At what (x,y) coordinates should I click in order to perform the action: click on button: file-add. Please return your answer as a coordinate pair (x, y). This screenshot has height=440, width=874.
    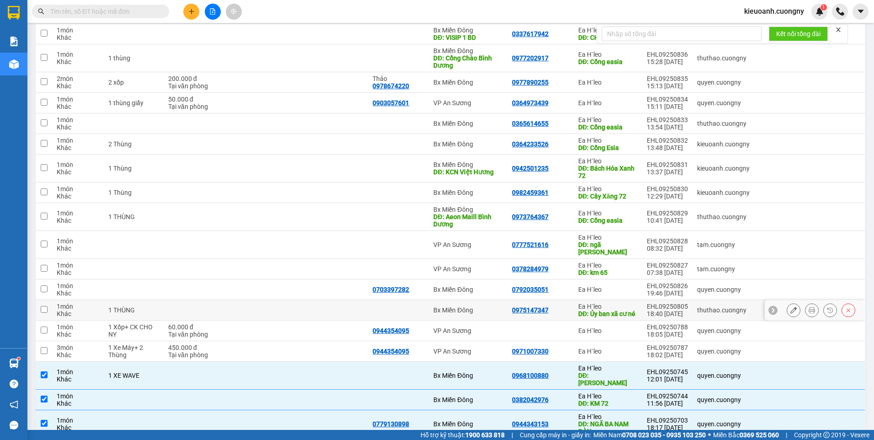
    Looking at the image, I should click on (213, 11).